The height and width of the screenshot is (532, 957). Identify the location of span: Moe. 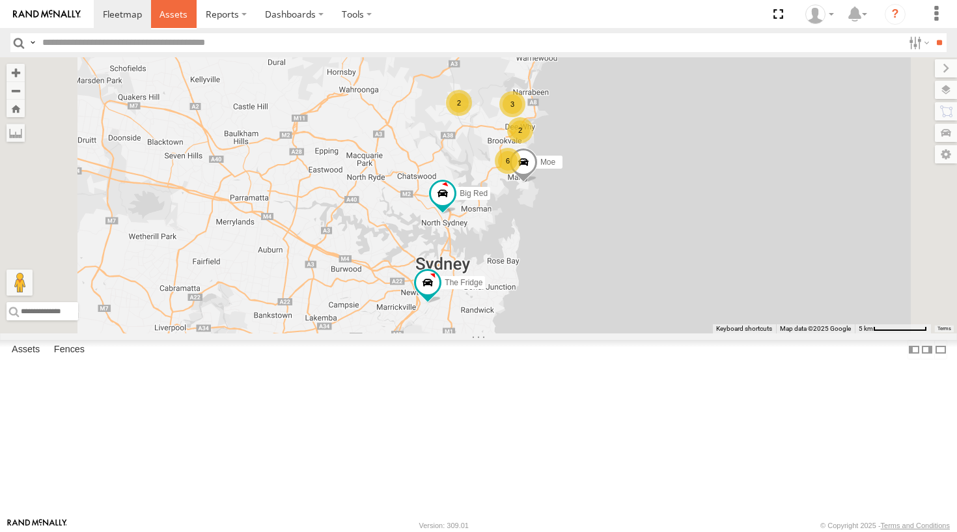
(547, 163).